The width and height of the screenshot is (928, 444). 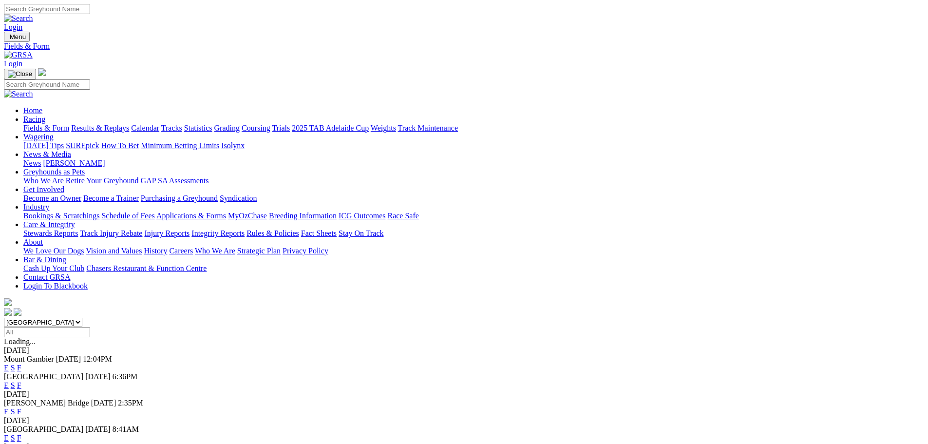 I want to click on a: Privacy Policy, so click(x=305, y=250).